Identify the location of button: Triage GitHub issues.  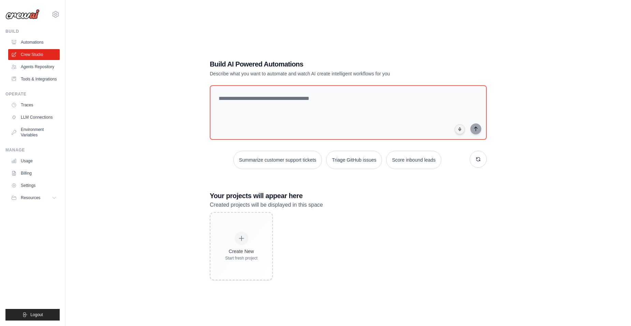
(354, 160).